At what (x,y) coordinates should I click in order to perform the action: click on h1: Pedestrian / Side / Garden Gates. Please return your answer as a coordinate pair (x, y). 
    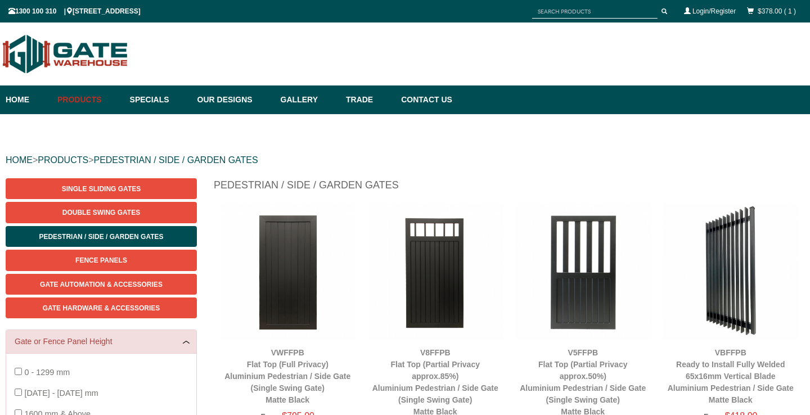
    Looking at the image, I should click on (509, 188).